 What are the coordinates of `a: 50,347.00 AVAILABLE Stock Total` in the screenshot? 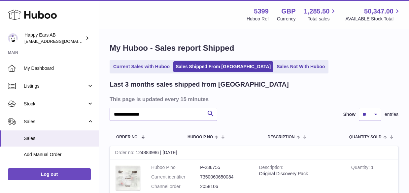 It's located at (373, 15).